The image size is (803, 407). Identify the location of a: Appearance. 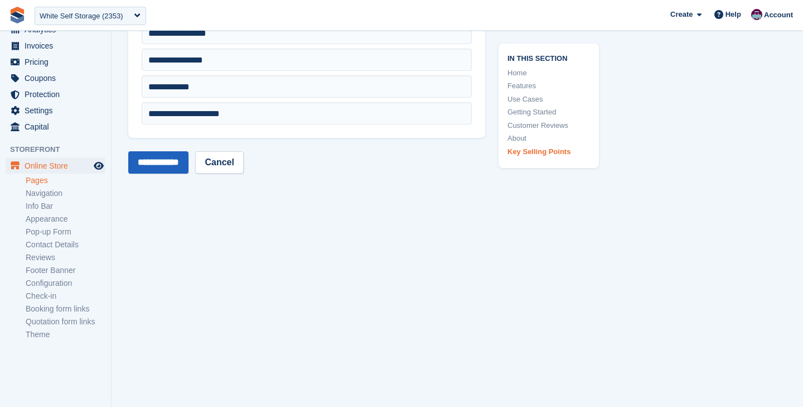
(65, 219).